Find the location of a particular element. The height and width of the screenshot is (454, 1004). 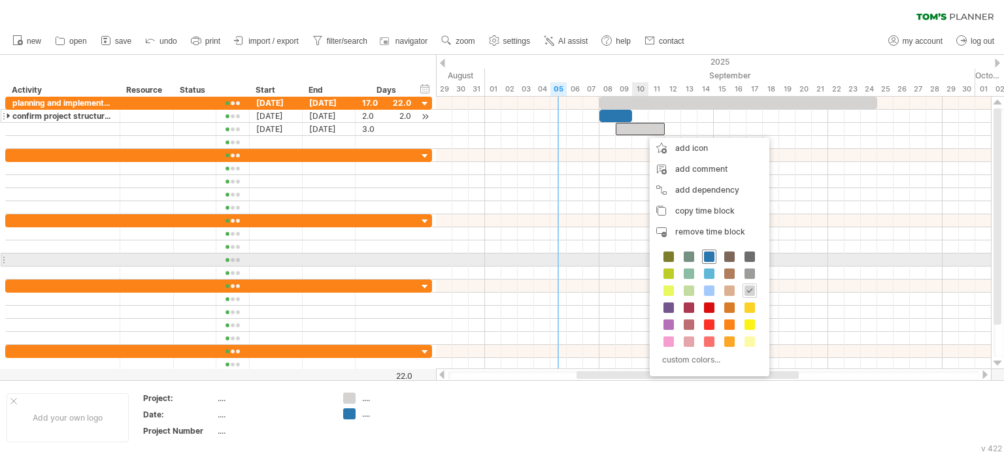

div: confirm project structure and delivery is located at coordinates (63, 116).